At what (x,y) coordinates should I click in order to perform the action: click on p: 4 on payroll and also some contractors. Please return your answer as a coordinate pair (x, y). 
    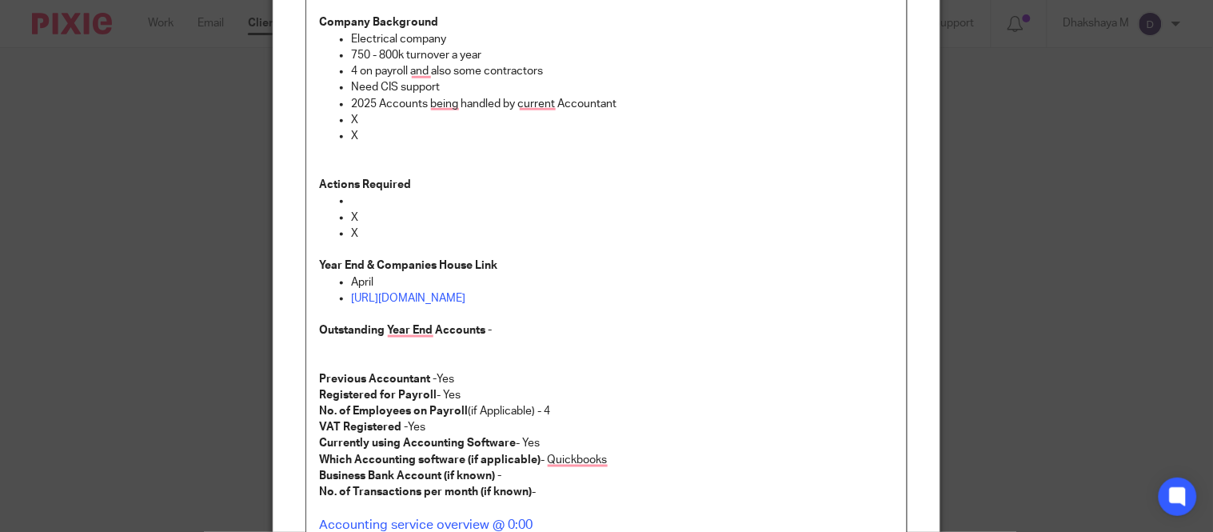
    Looking at the image, I should click on (622, 71).